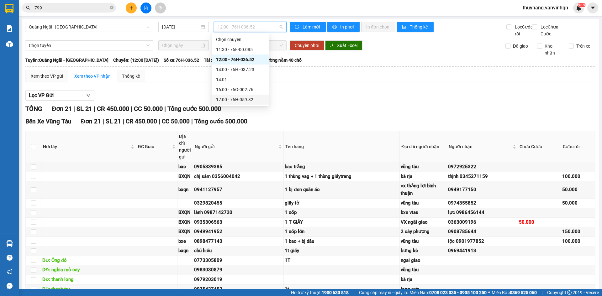 The width and height of the screenshot is (602, 296). I want to click on div: bà rịa, so click(423, 177).